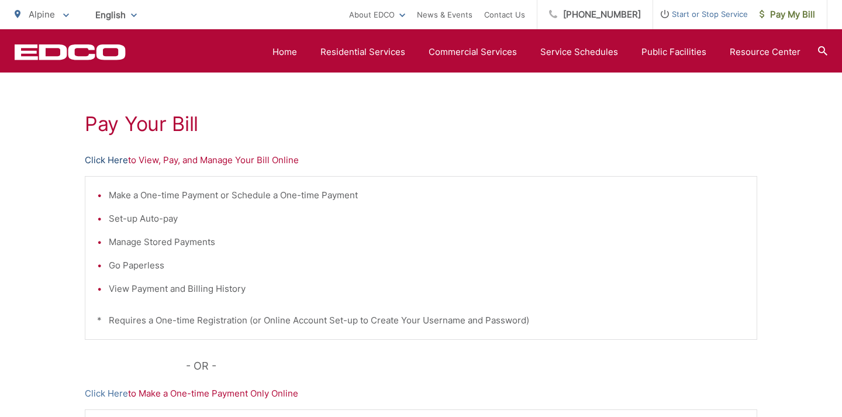  Describe the element at coordinates (579, 52) in the screenshot. I see `a: Service Schedules` at that location.